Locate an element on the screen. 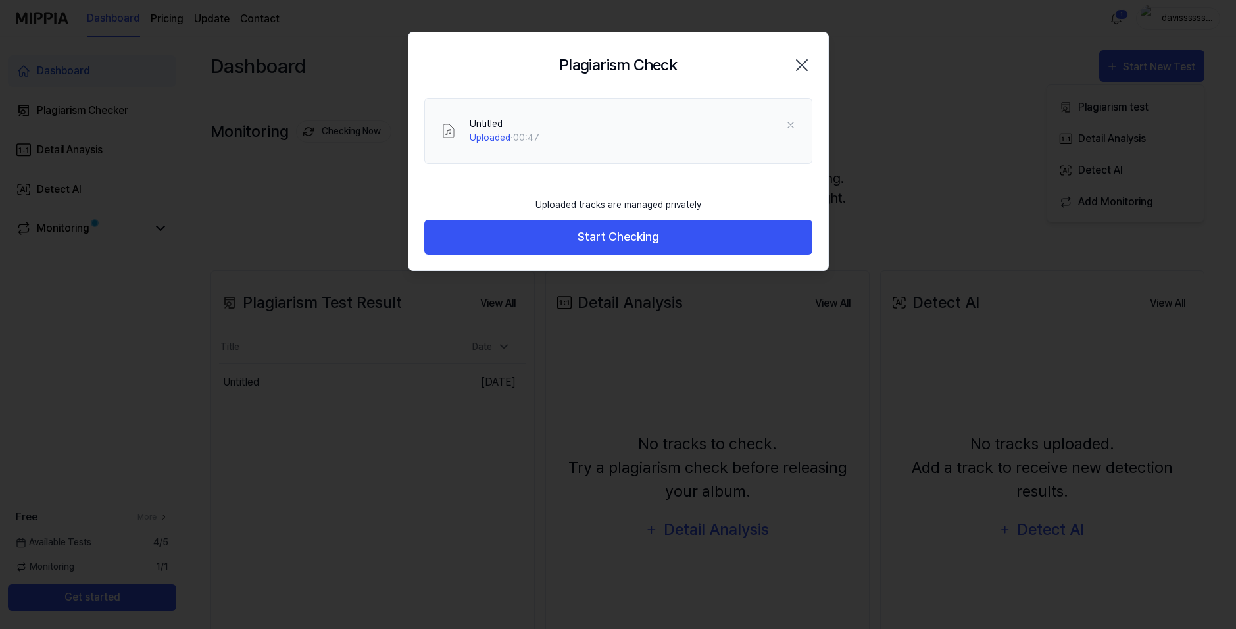  span: Uploaded is located at coordinates (490, 137).